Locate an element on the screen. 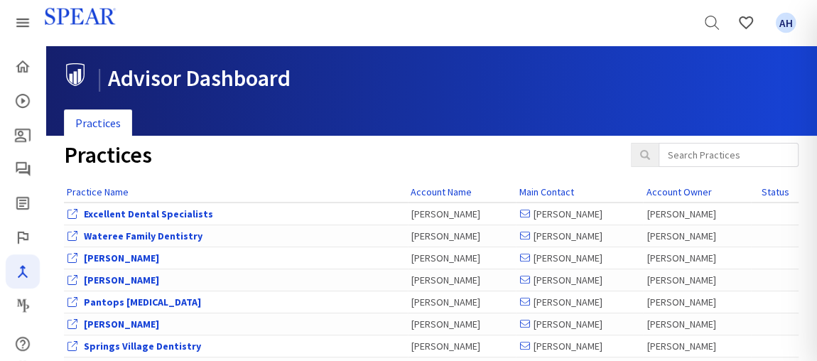 The image size is (817, 361). a: Account Name is located at coordinates (441, 192).